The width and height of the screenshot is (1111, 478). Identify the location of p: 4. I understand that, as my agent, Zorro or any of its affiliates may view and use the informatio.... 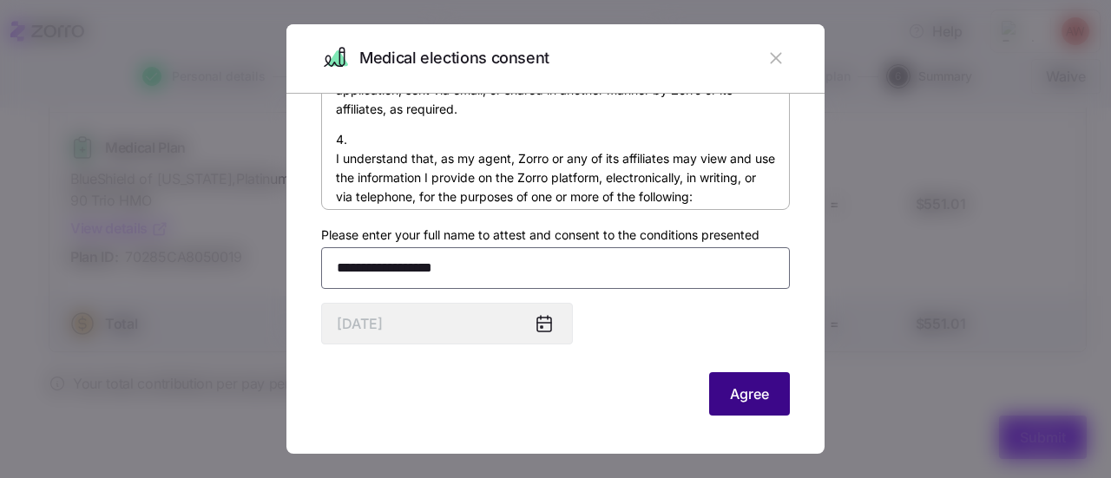
(556, 168).